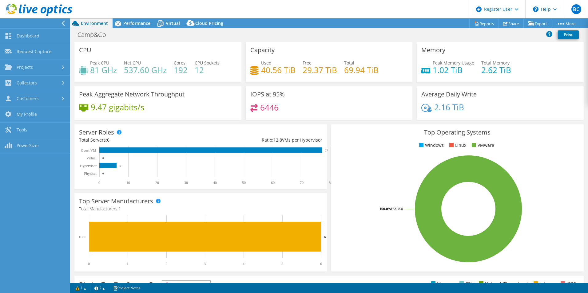 This screenshot has width=588, height=293. What do you see at coordinates (273, 183) in the screenshot?
I see `text: 60` at bounding box center [273, 183].